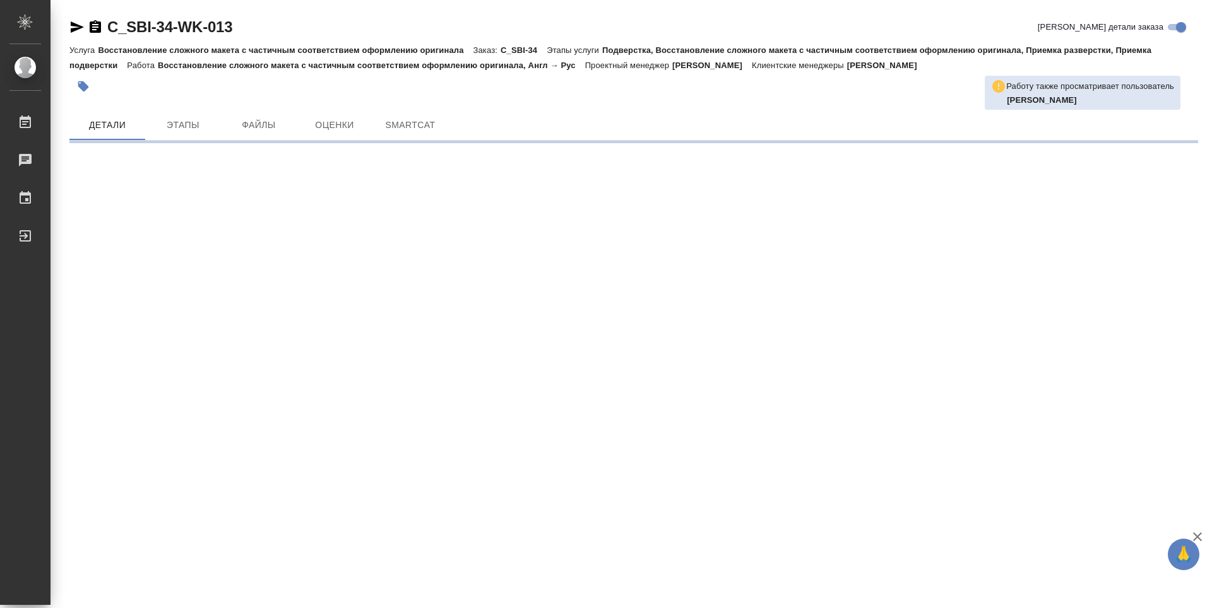 This screenshot has width=1212, height=608. What do you see at coordinates (170, 27) in the screenshot?
I see `a: C_SBI-34-WK-013` at bounding box center [170, 27].